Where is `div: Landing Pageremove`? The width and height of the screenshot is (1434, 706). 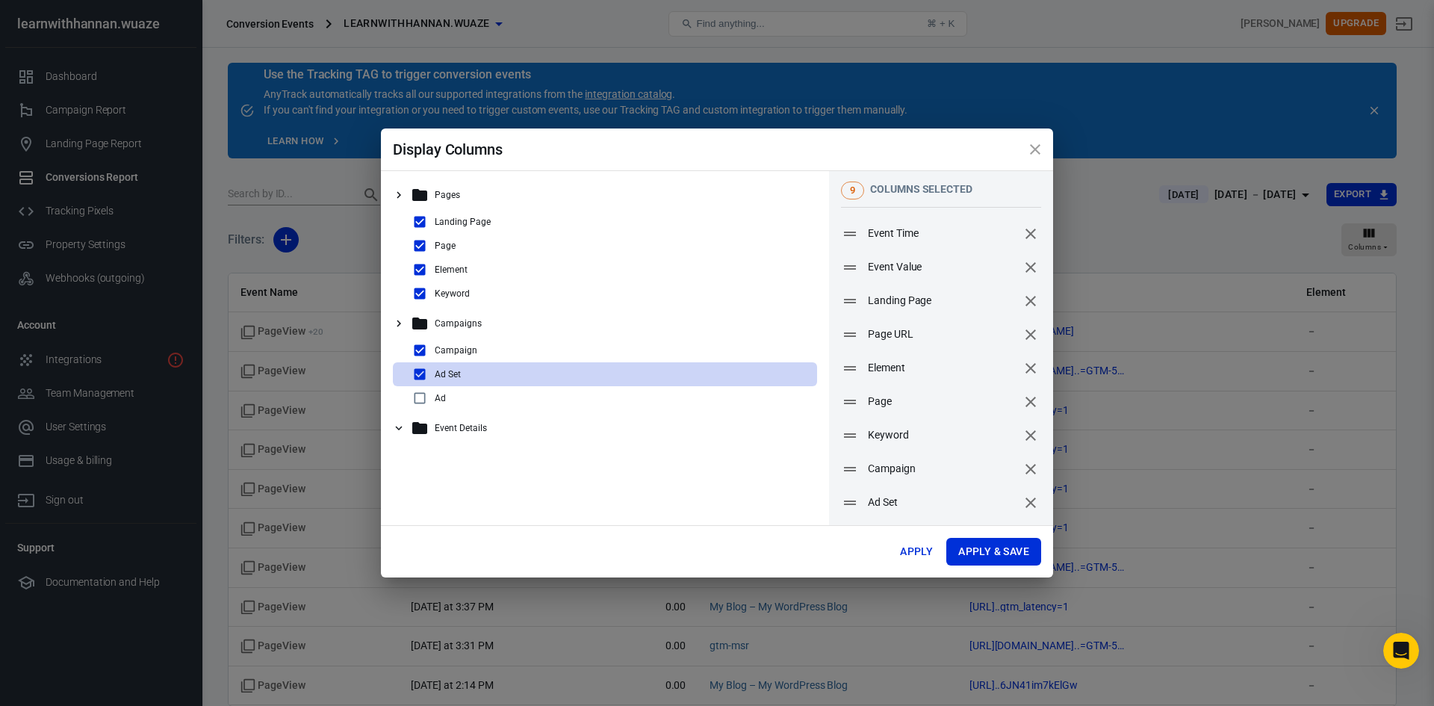
div: Landing Pageremove is located at coordinates (941, 300).